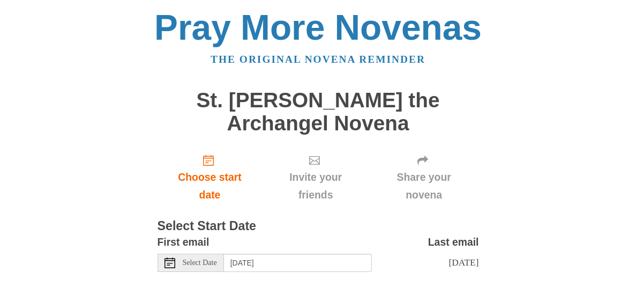 This screenshot has width=636, height=287. I want to click on label: First email, so click(183, 242).